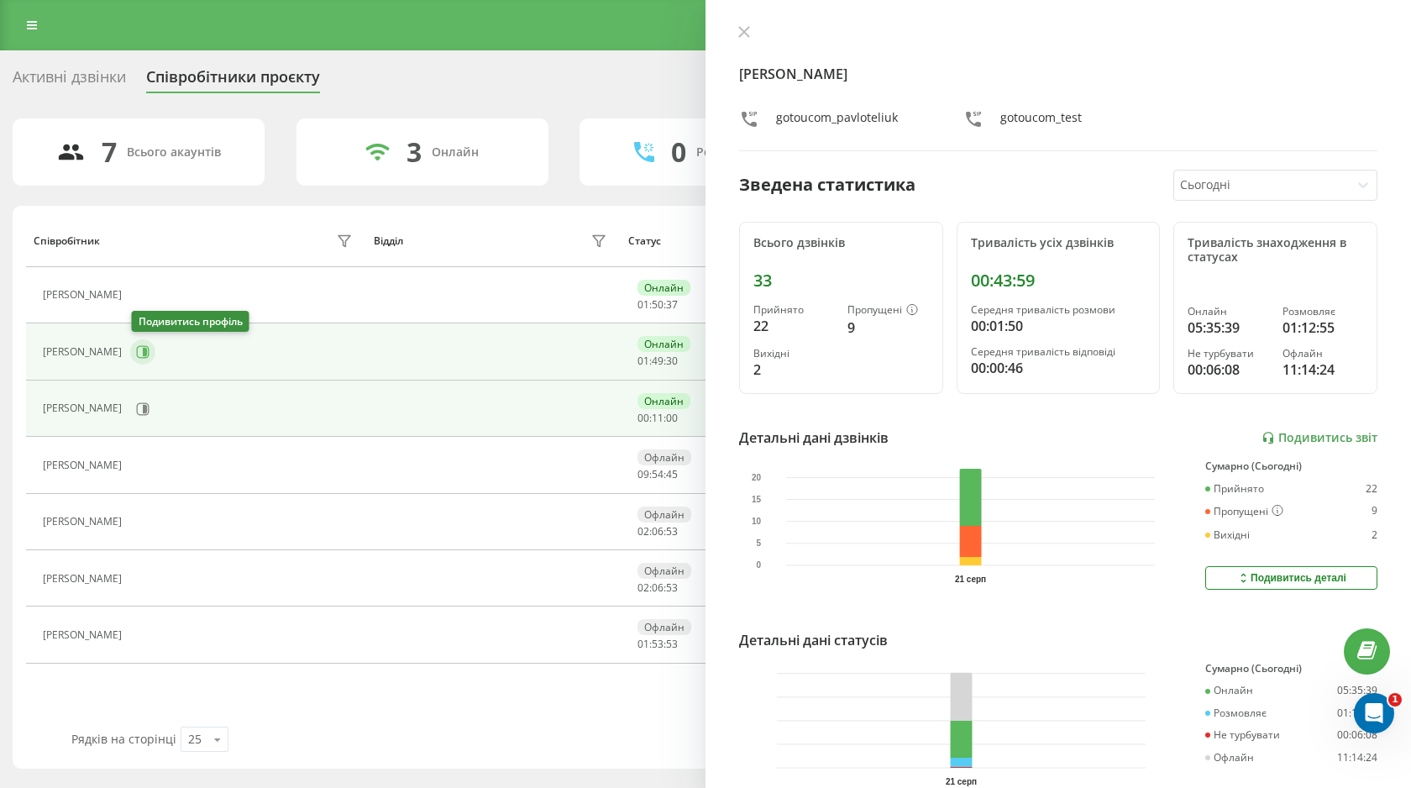 The height and width of the screenshot is (788, 1411). I want to click on span: 50, so click(658, 304).